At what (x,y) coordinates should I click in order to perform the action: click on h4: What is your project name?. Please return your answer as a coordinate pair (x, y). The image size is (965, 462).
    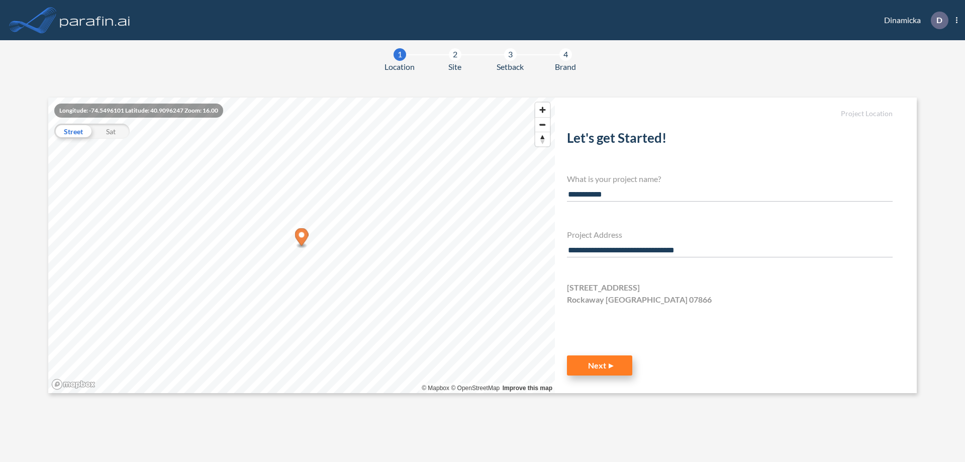
    Looking at the image, I should click on (729, 178).